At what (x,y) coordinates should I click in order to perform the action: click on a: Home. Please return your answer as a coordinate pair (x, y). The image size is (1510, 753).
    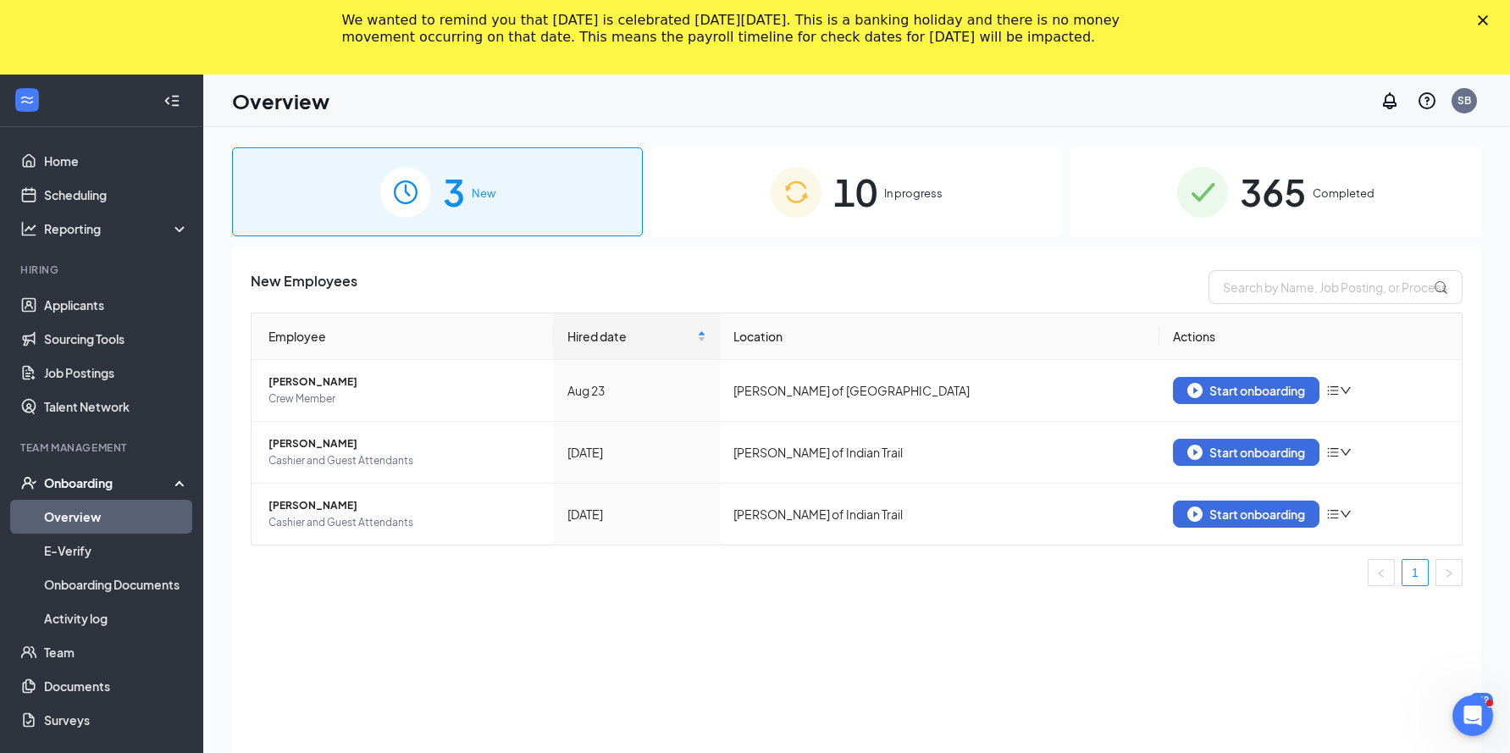
    Looking at the image, I should click on (116, 161).